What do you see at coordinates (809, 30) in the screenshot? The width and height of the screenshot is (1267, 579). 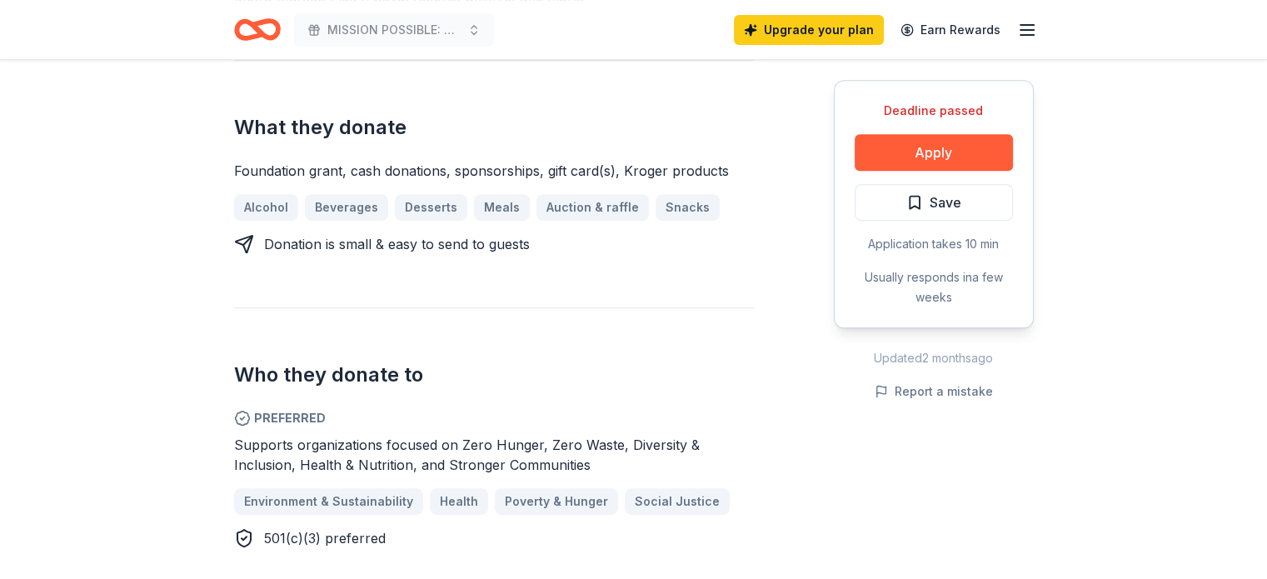 I see `a: Upgrade your plan` at bounding box center [809, 30].